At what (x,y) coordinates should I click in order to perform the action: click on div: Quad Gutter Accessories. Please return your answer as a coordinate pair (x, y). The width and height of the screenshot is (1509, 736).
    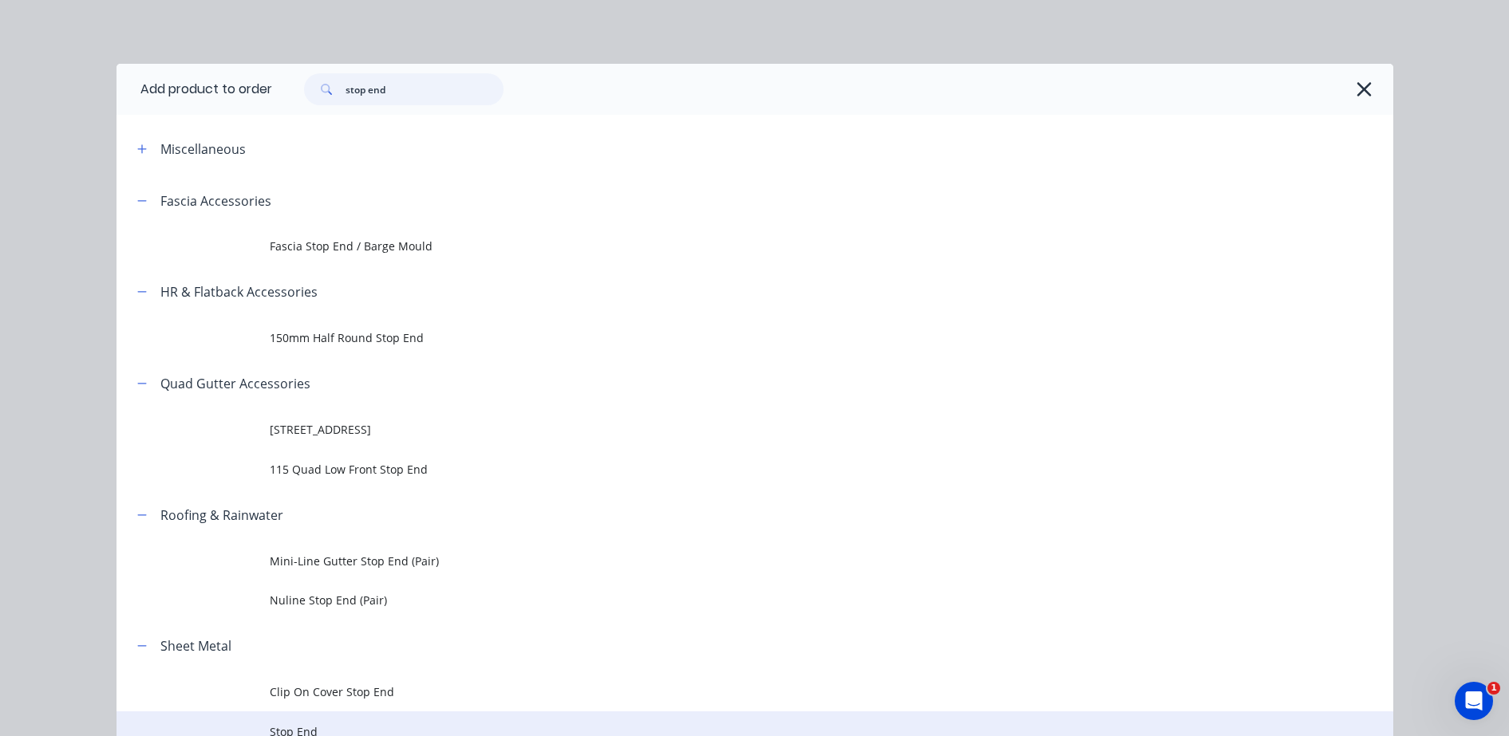
    Looking at the image, I should click on (235, 384).